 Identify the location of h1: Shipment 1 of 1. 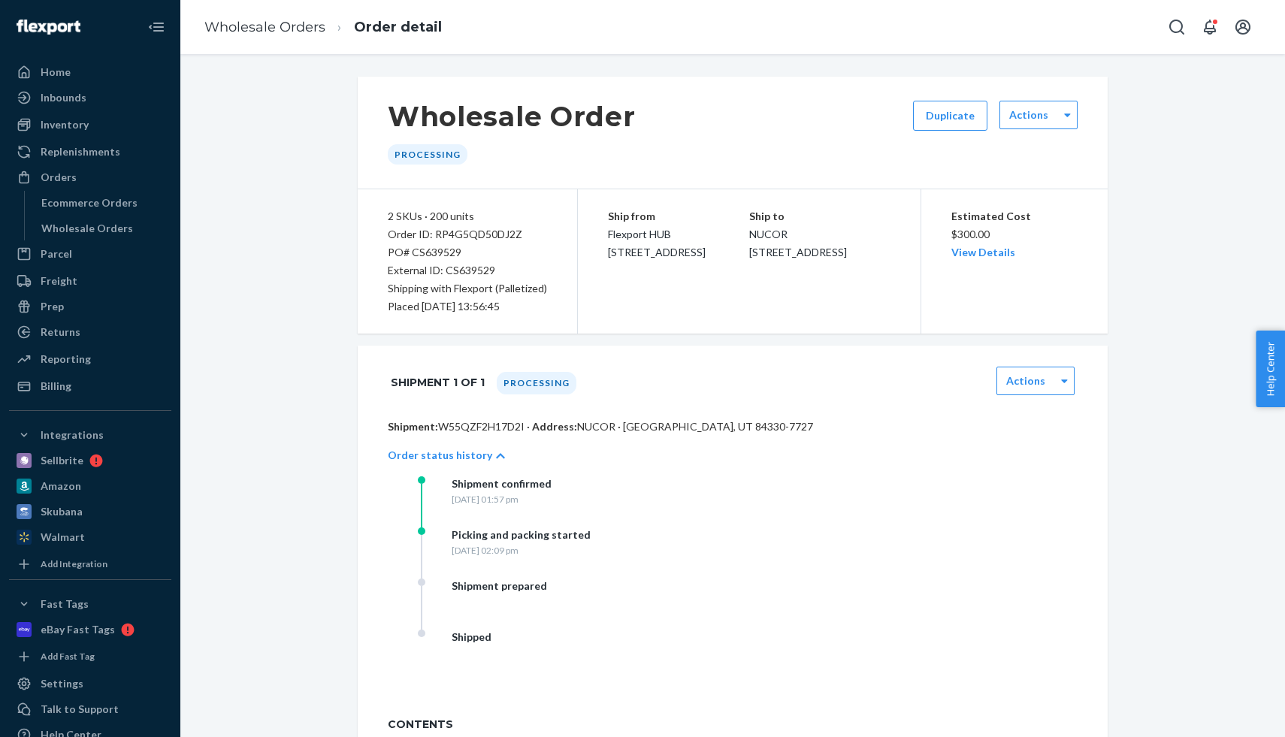
(437, 382).